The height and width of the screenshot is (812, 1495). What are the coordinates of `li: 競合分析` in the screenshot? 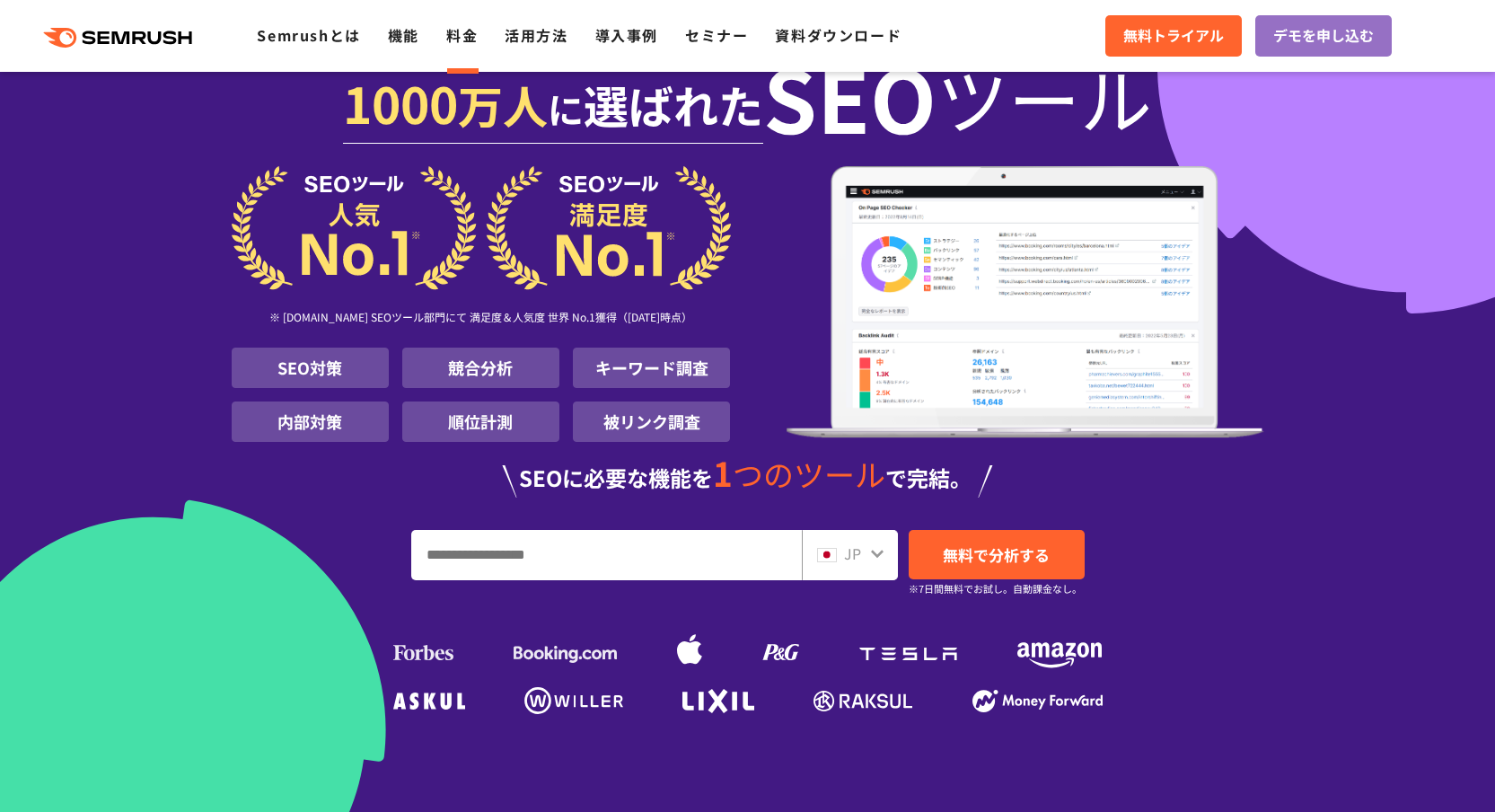 It's located at (480, 367).